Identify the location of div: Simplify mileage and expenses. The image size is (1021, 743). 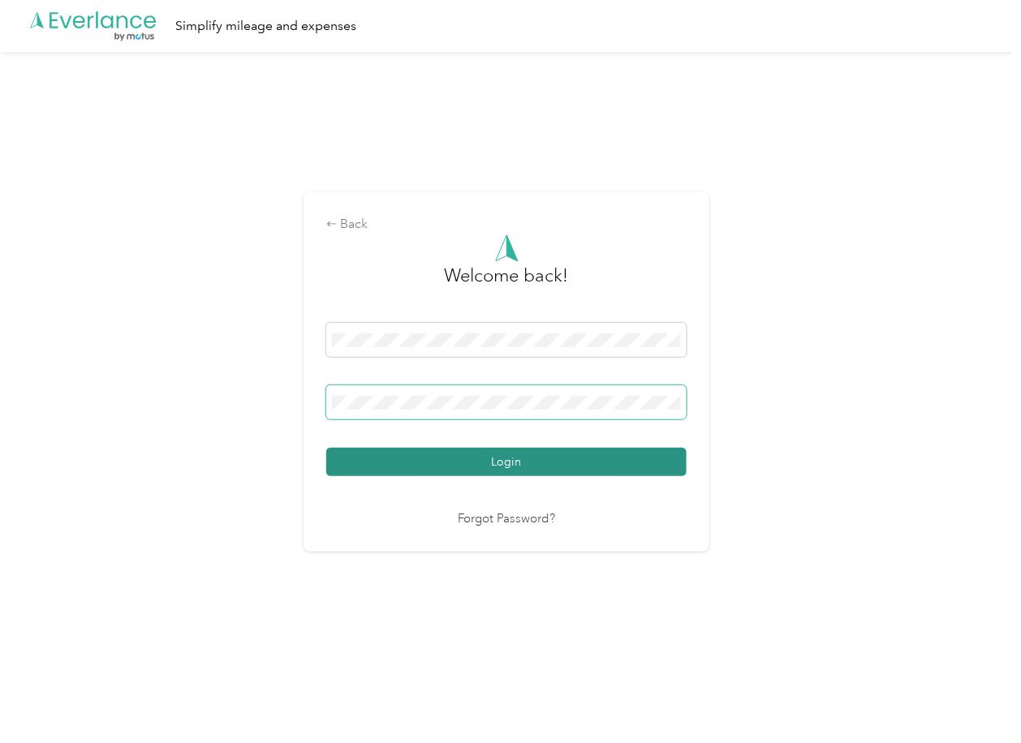
(265, 26).